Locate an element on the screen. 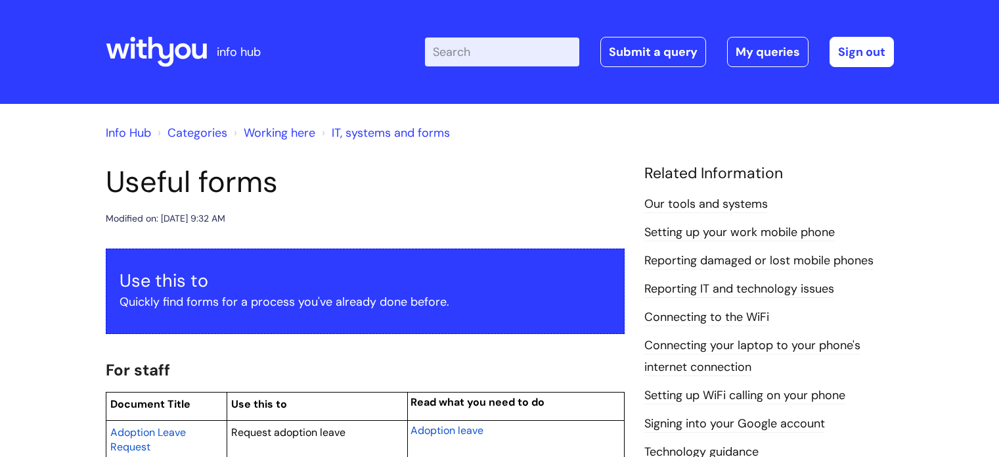 This screenshot has height=457, width=999. h1: Useful forms is located at coordinates (365, 182).